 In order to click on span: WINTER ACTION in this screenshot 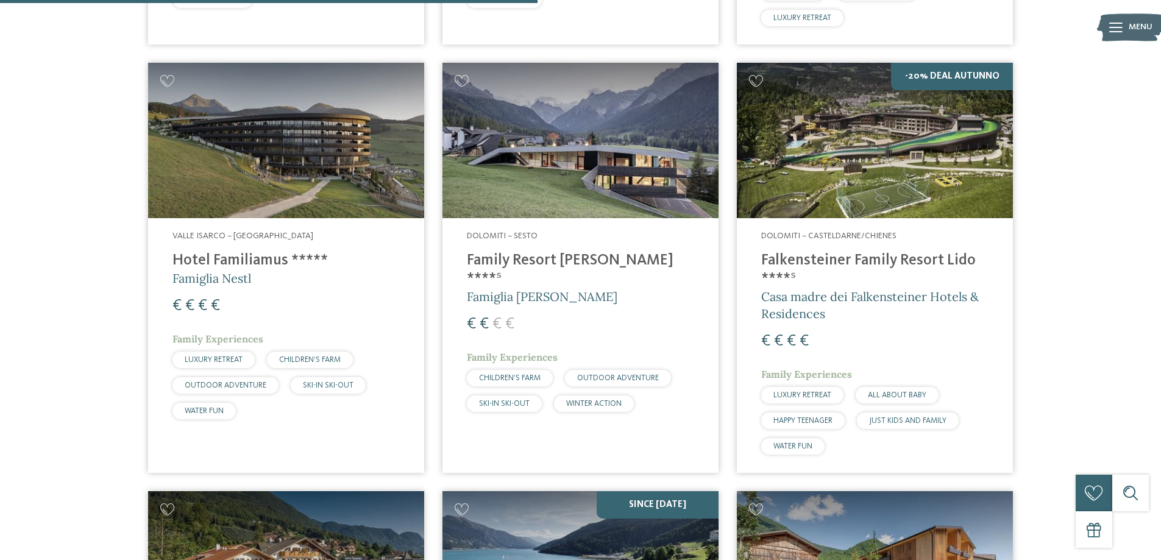, I will do `click(594, 403)`.